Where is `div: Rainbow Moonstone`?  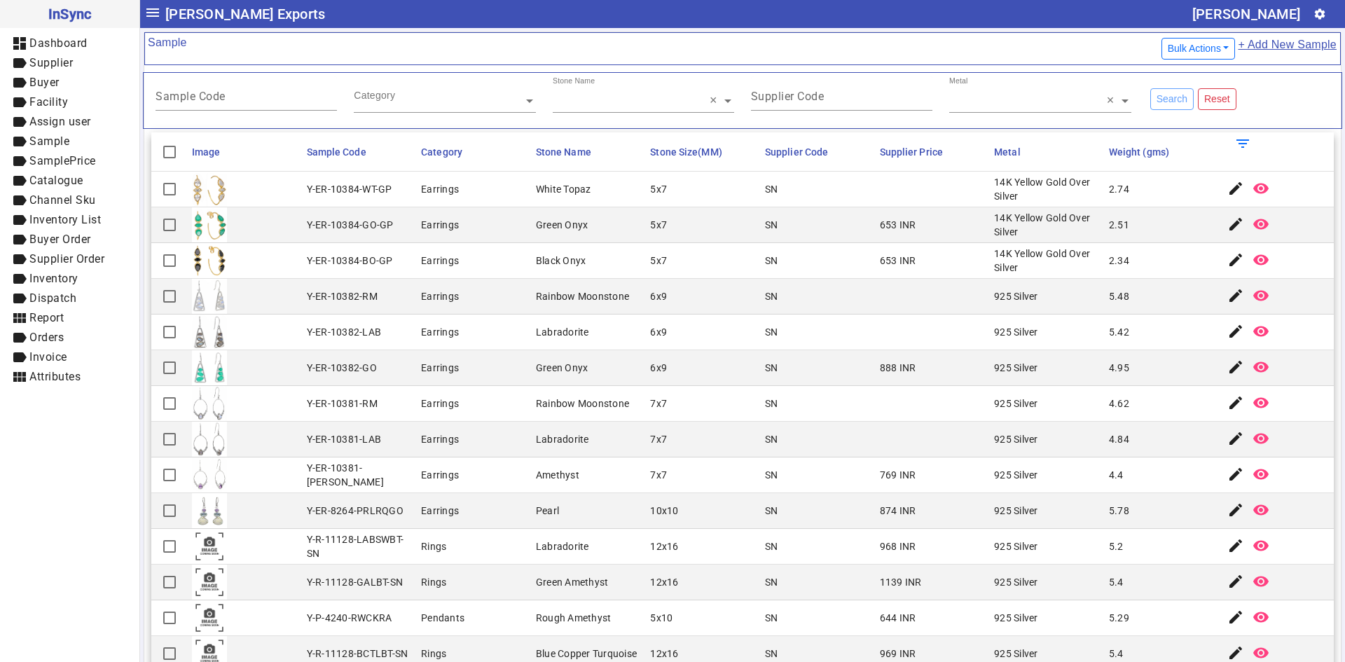 div: Rainbow Moonstone is located at coordinates (582, 404).